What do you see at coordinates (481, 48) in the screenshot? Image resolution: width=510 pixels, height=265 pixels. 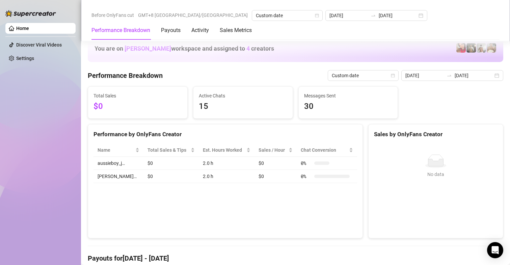 I see `img: aussieboy_j` at bounding box center [481, 48].